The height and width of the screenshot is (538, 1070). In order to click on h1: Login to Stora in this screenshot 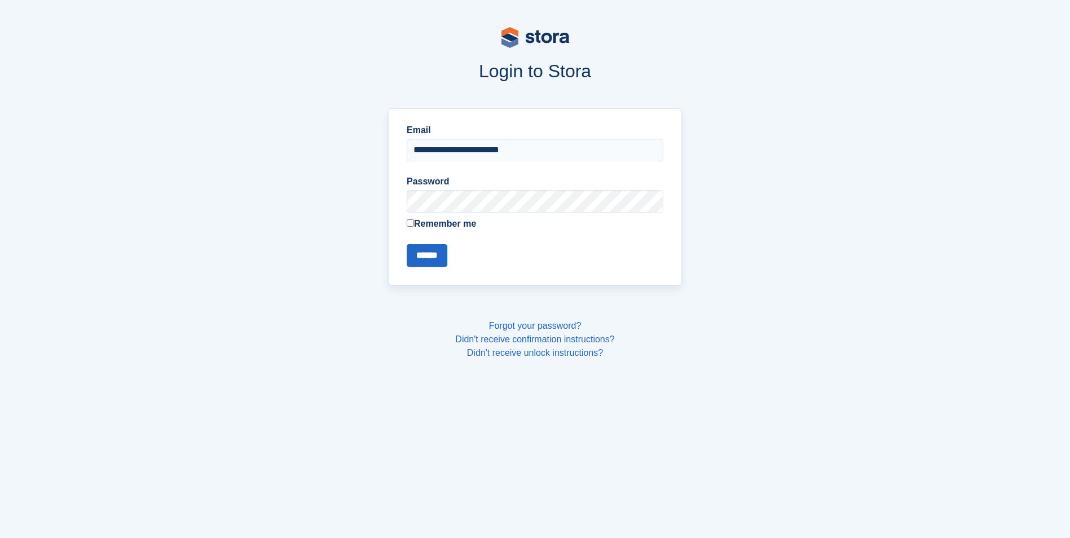, I will do `click(535, 71)`.